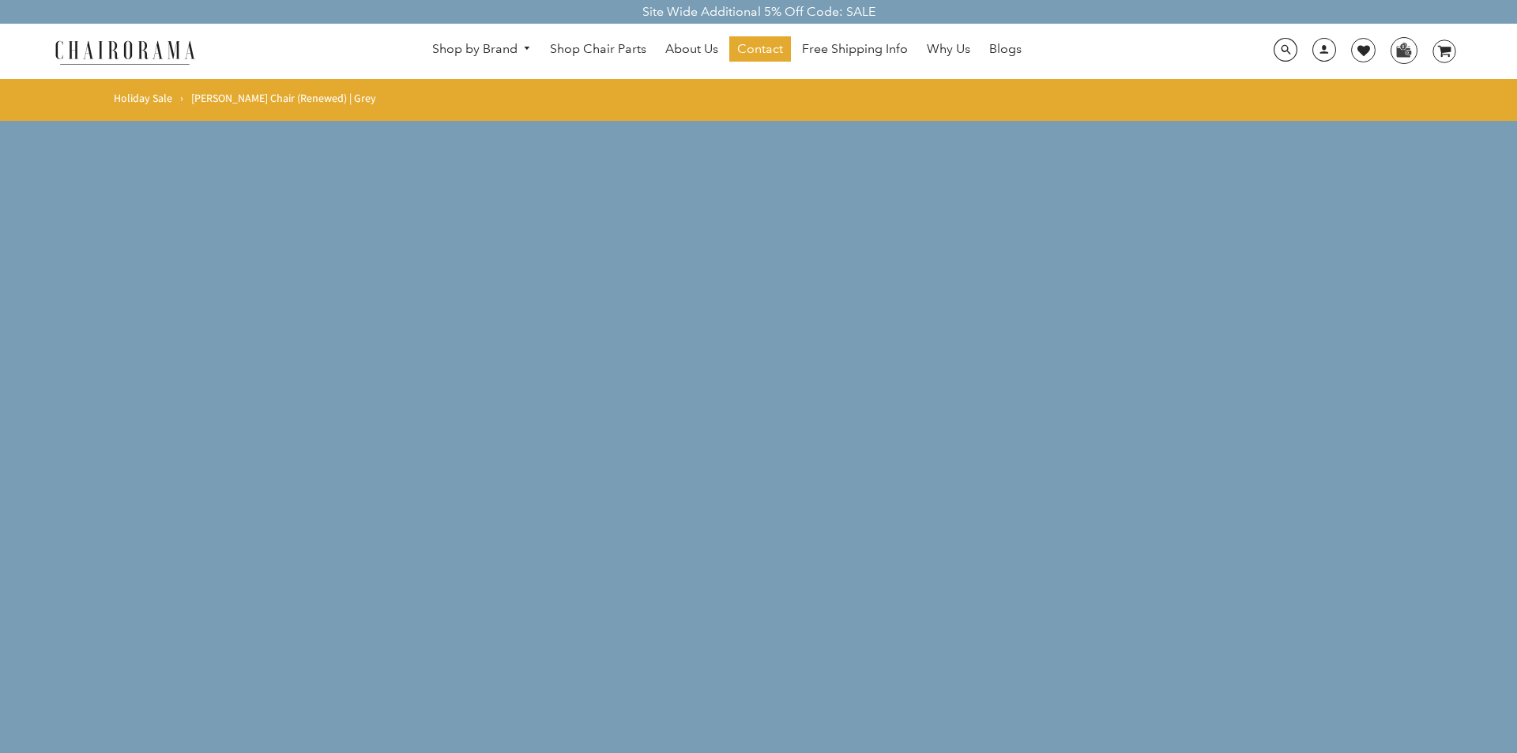  Describe the element at coordinates (247, 102) in the screenshot. I see `nav: breadcrumbs` at that location.